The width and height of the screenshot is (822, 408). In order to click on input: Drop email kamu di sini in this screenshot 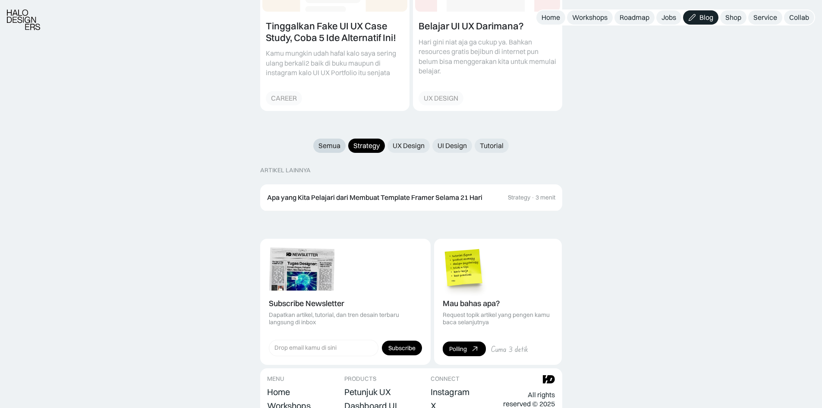, I will do `click(323, 348)`.